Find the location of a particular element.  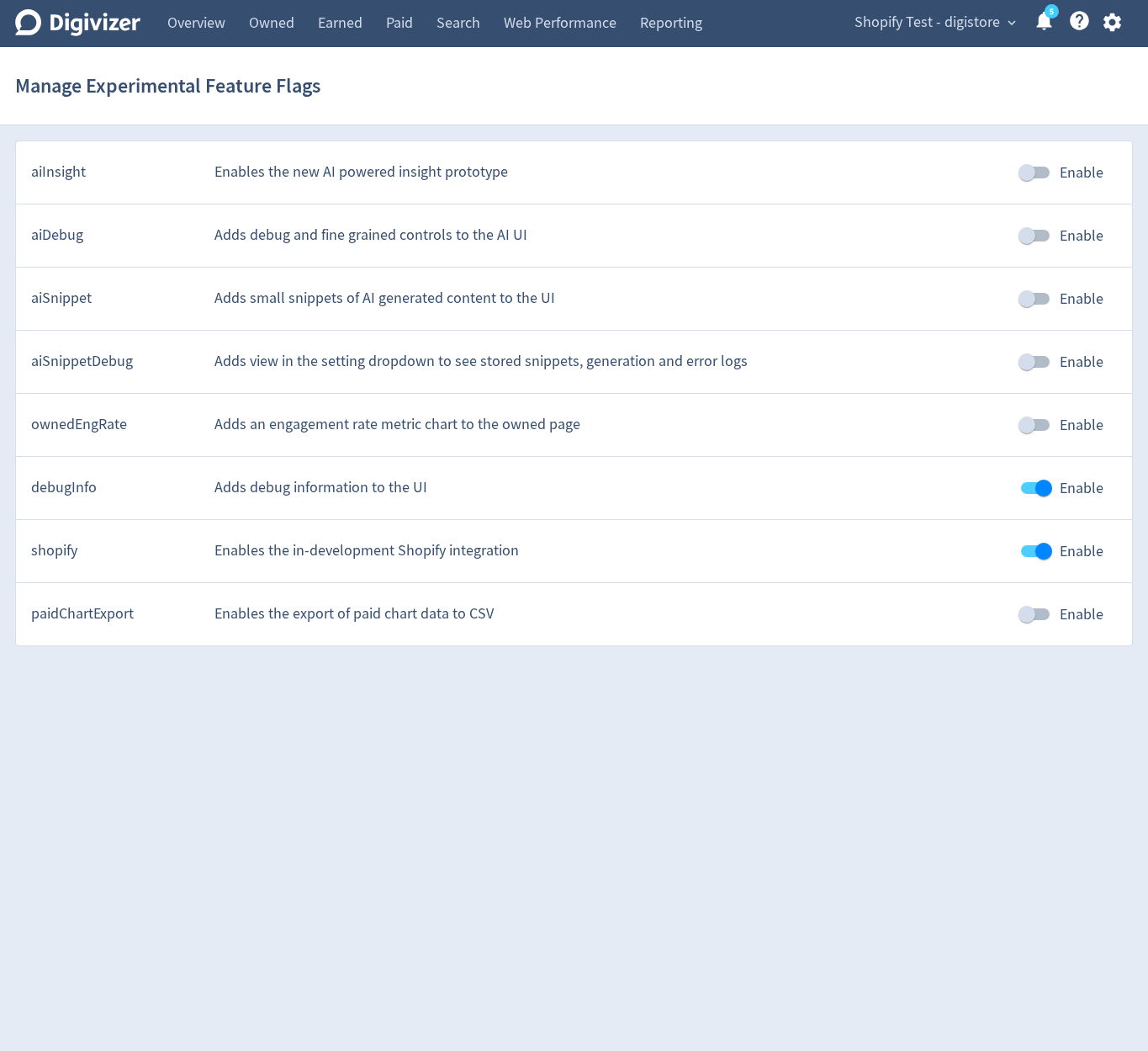

div: aiSnippet is located at coordinates (116, 298).